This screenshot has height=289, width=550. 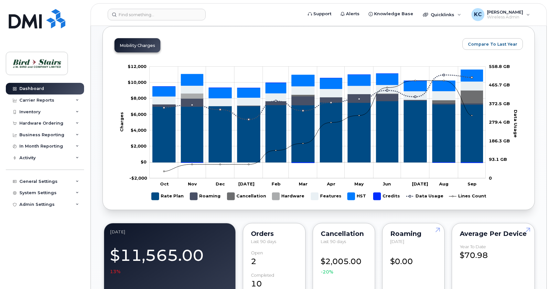 What do you see at coordinates (505, 17) in the screenshot?
I see `span: Wireless Admin` at bounding box center [505, 17].